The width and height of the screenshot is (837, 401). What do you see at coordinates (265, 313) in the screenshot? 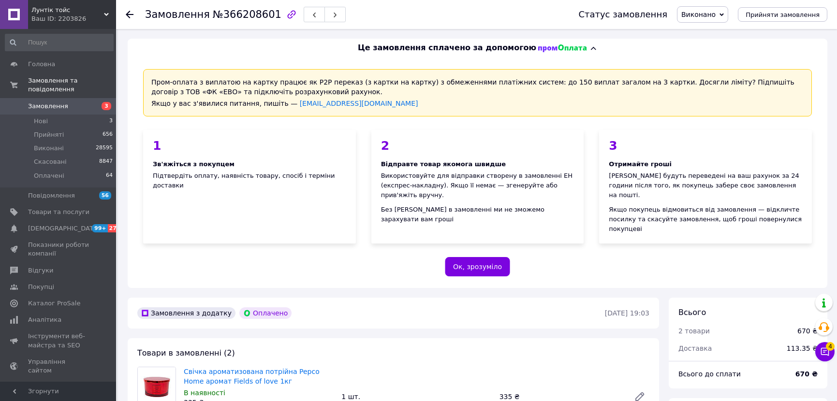
I see `div: Оплачено` at bounding box center [265, 313].